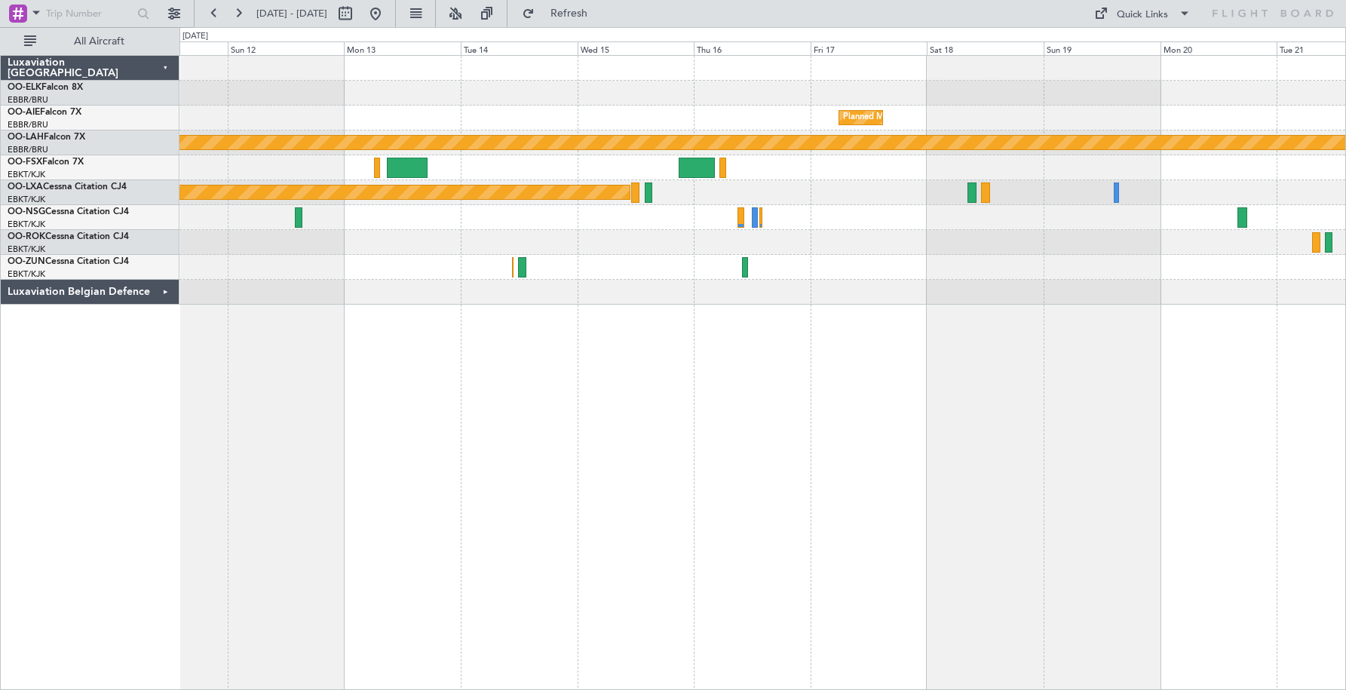  Describe the element at coordinates (752, 48) in the screenshot. I see `div: Thu 16` at that location.